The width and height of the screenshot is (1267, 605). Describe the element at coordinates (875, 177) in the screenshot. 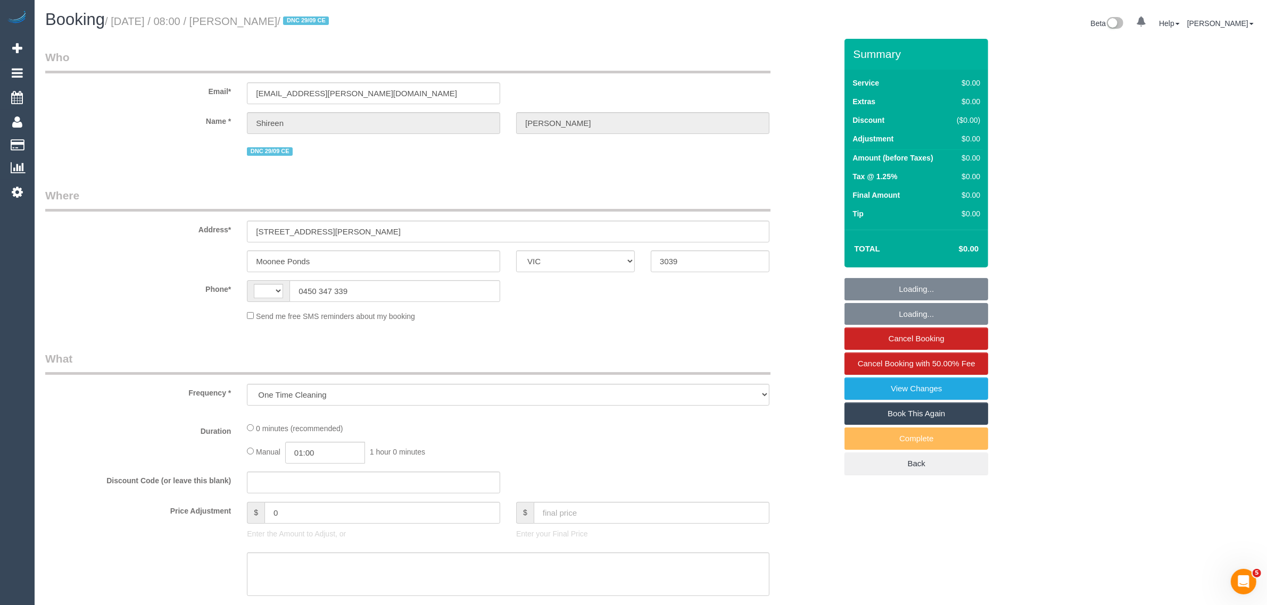

I see `label: Tax @ 1.25%` at that location.